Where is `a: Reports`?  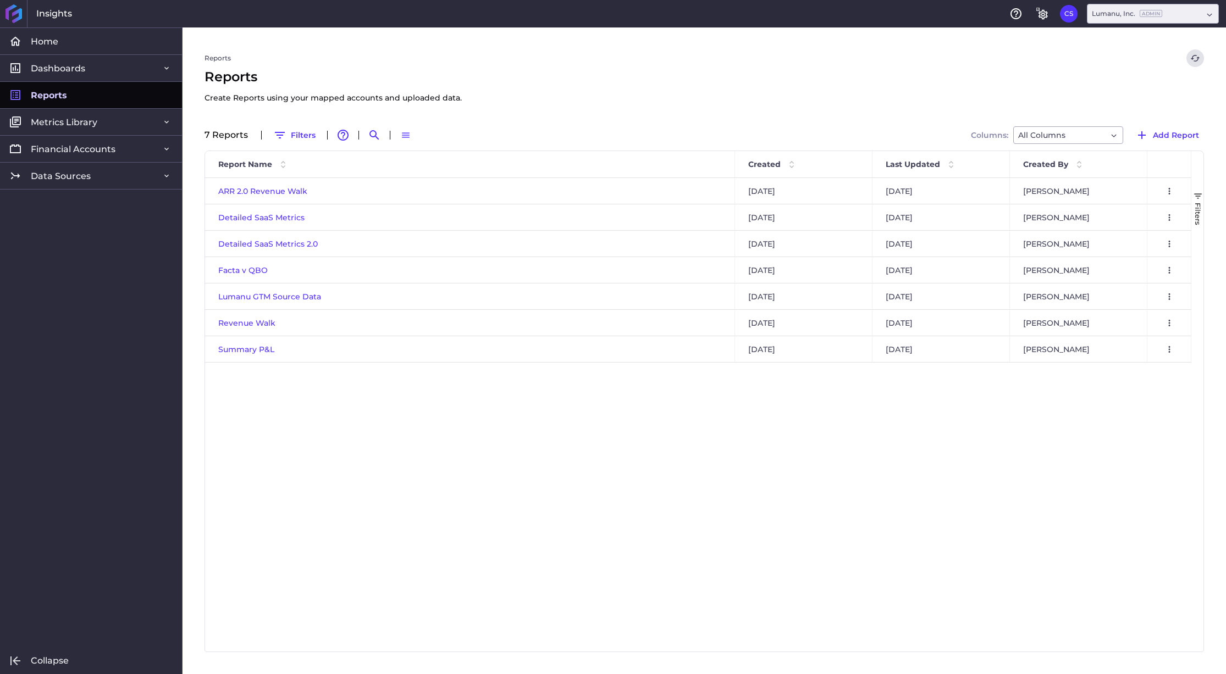 a: Reports is located at coordinates (218, 58).